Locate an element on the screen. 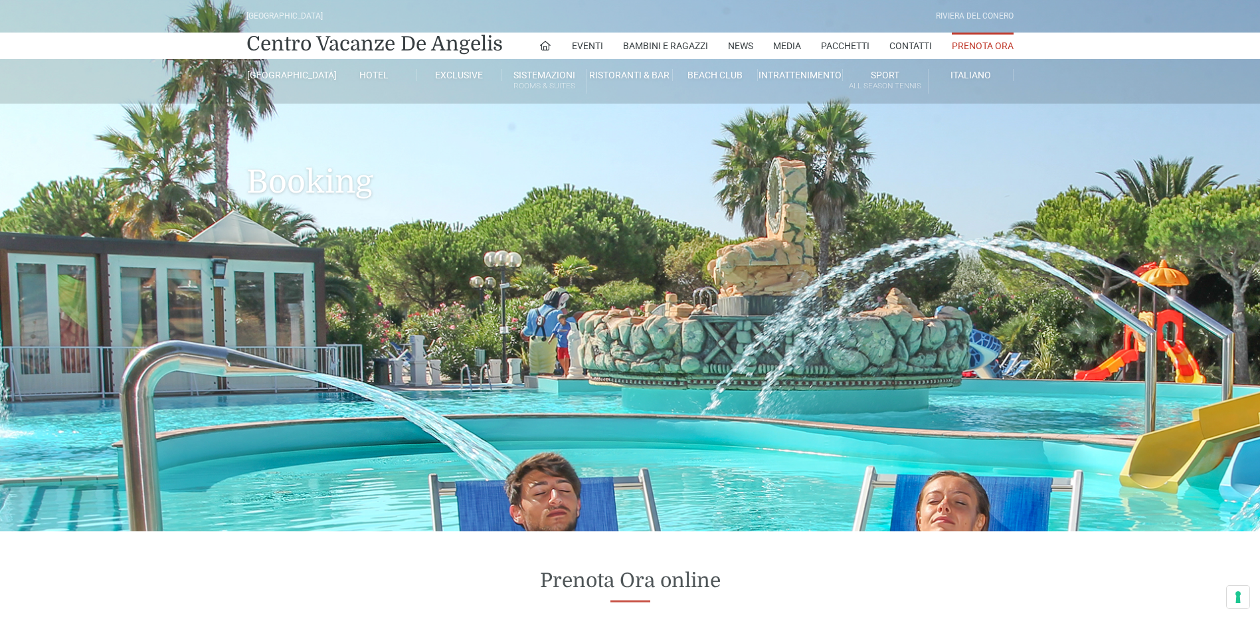 The image size is (1260, 619). a: Contatti is located at coordinates (910, 46).